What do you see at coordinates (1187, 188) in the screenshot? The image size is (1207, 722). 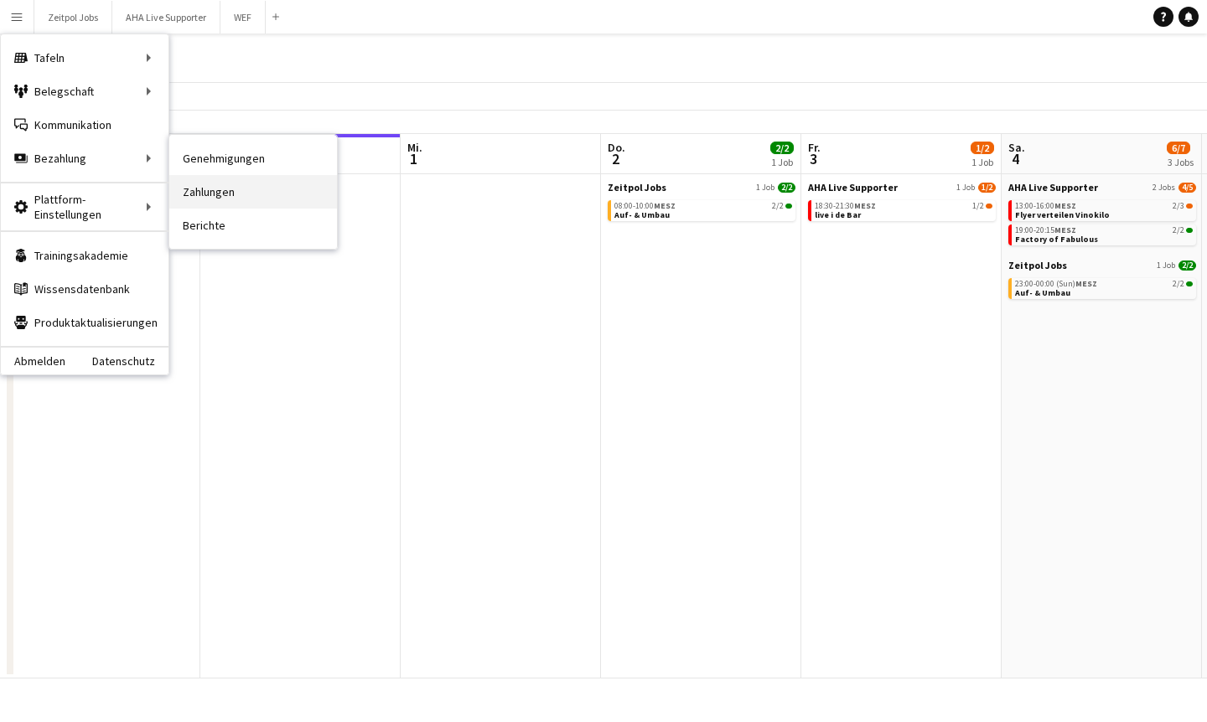 I see `span: 4/5` at bounding box center [1187, 188].